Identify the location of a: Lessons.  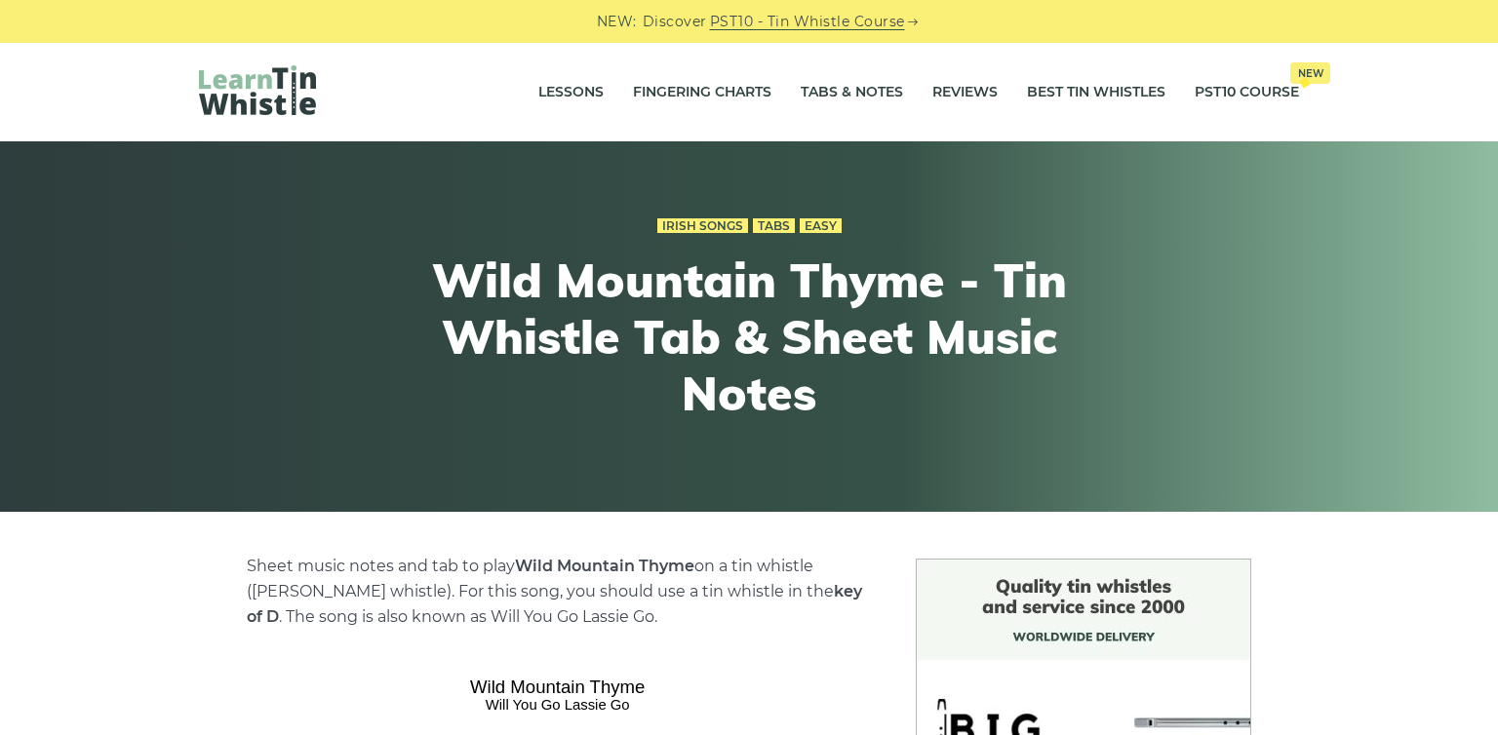
(570, 93).